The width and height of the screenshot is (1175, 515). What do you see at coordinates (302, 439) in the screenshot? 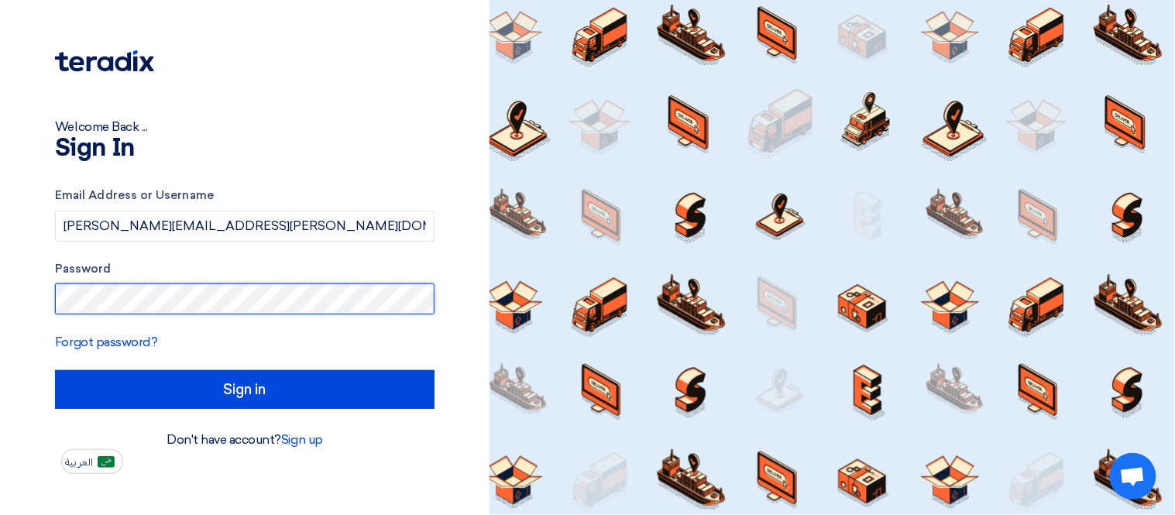
I see `a: Sign up` at bounding box center [302, 439].